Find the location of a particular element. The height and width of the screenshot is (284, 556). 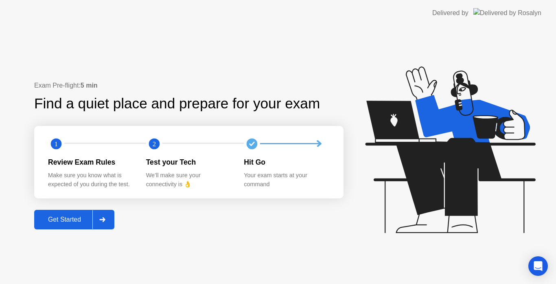

div: Get Started is located at coordinates (64, 219).